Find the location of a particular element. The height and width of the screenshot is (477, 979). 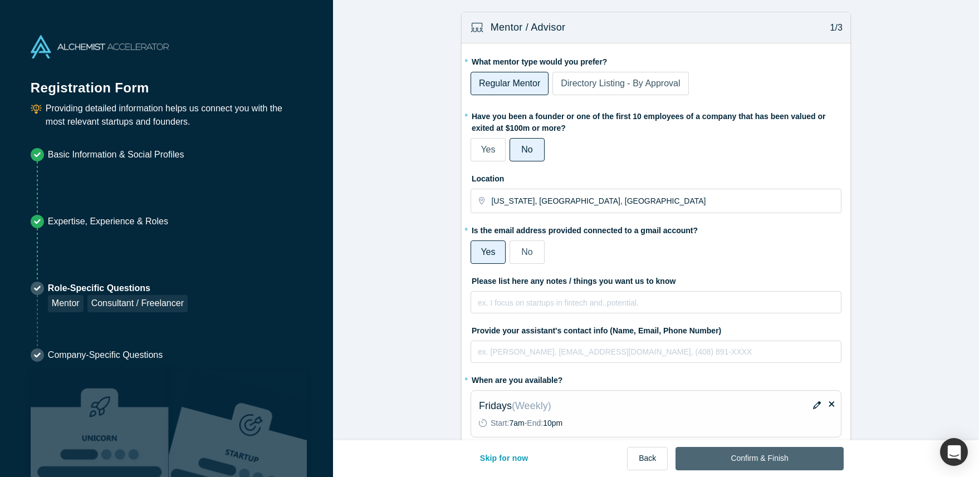

span: End: is located at coordinates (535, 423).